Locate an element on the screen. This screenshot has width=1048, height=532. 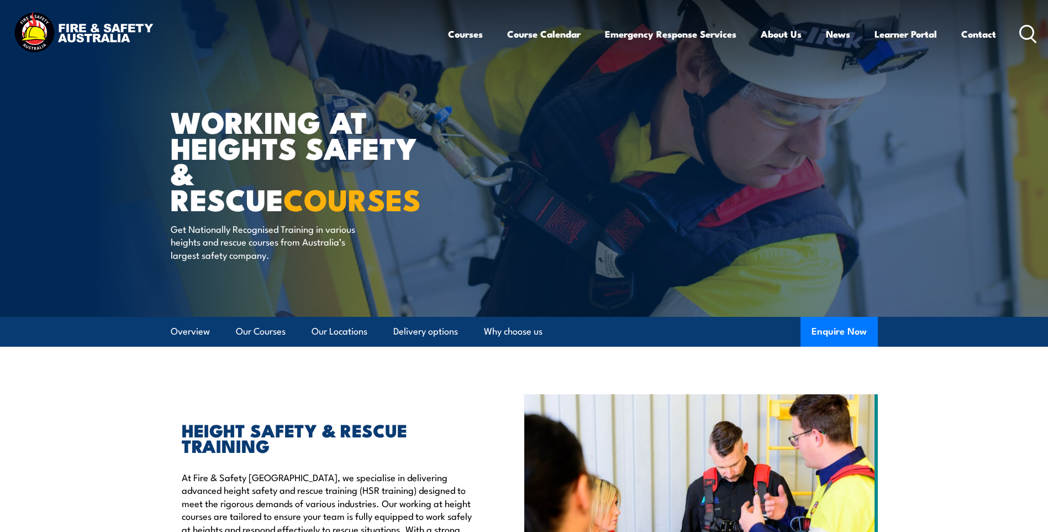
a: Contact is located at coordinates (979, 34).